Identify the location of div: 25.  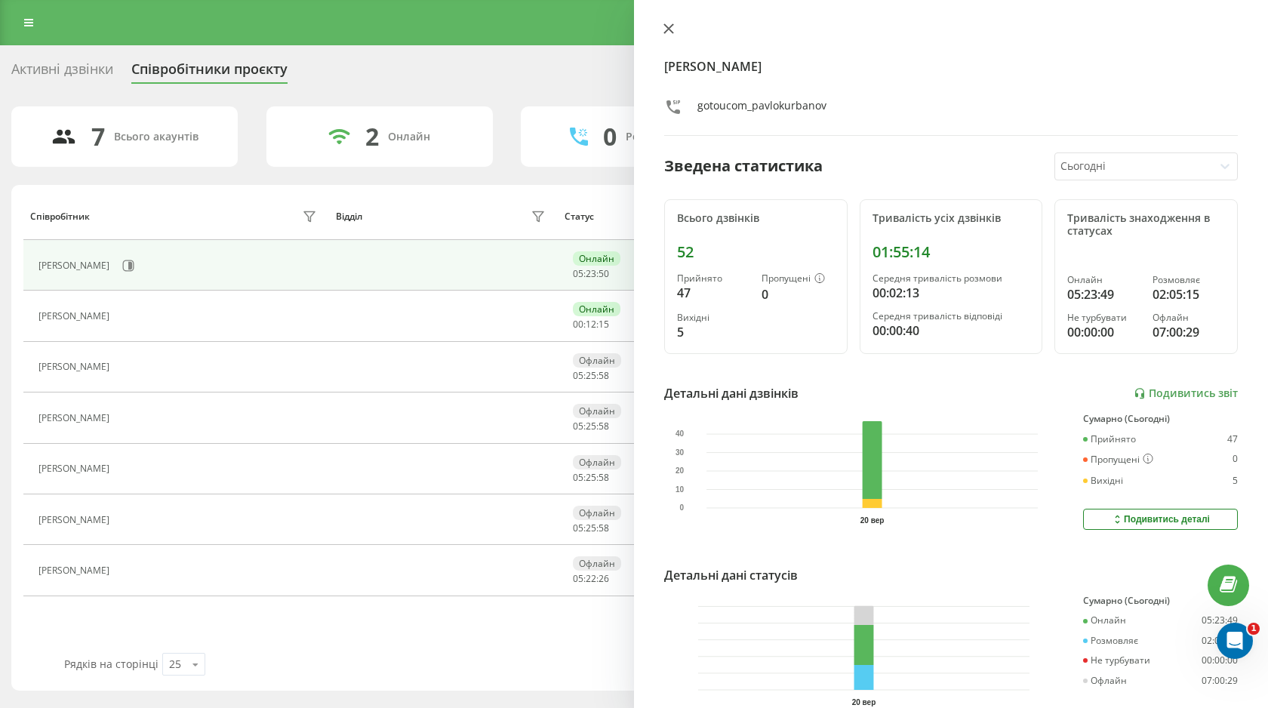
(175, 664).